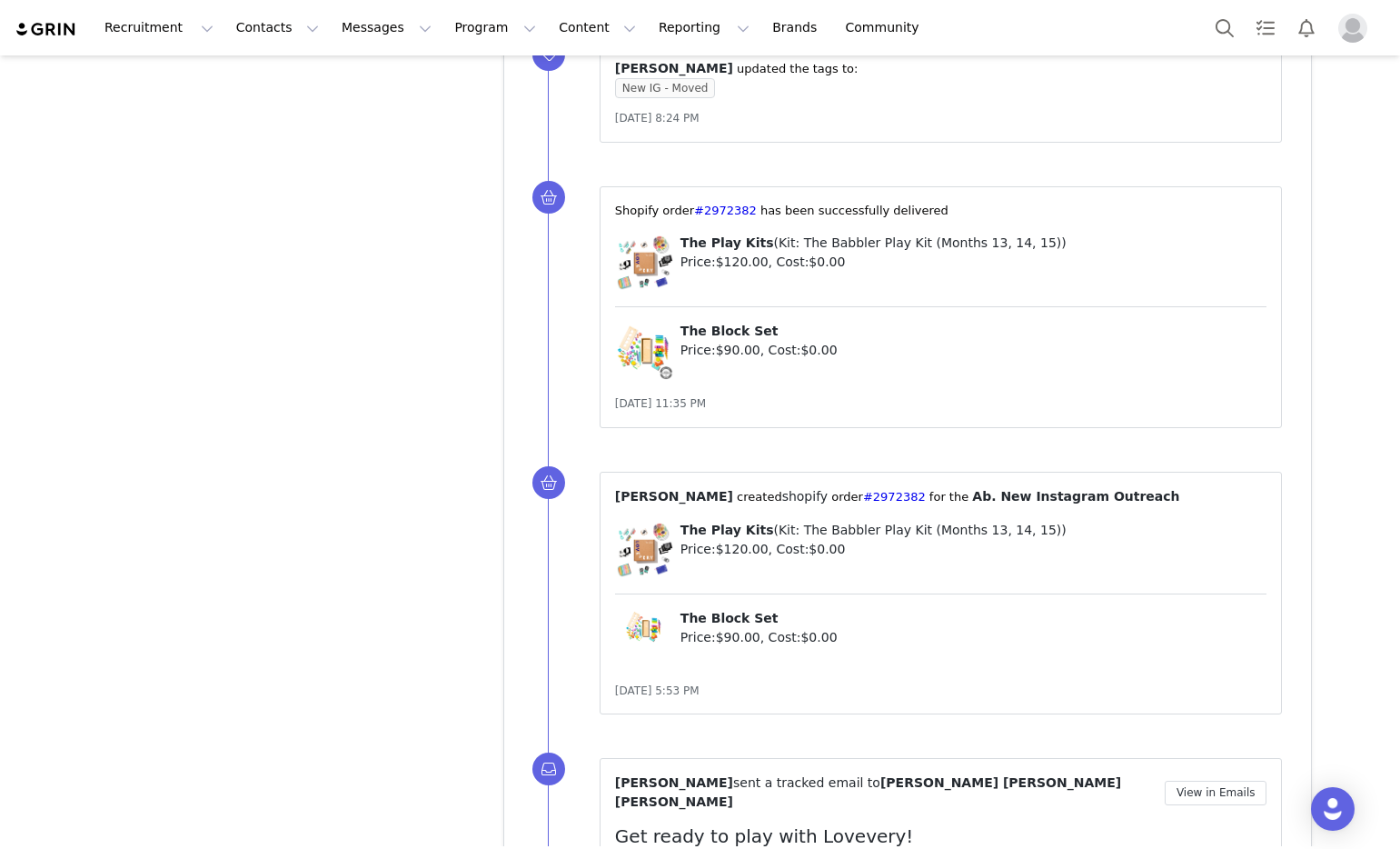  I want to click on button: Notifications, so click(1306, 27).